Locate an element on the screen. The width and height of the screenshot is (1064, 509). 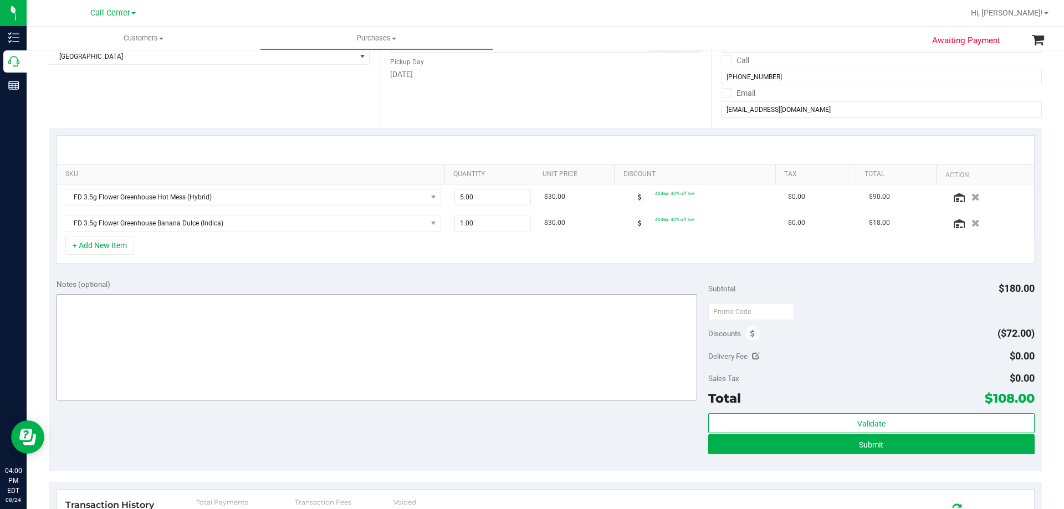
a: Total is located at coordinates (898, 175).